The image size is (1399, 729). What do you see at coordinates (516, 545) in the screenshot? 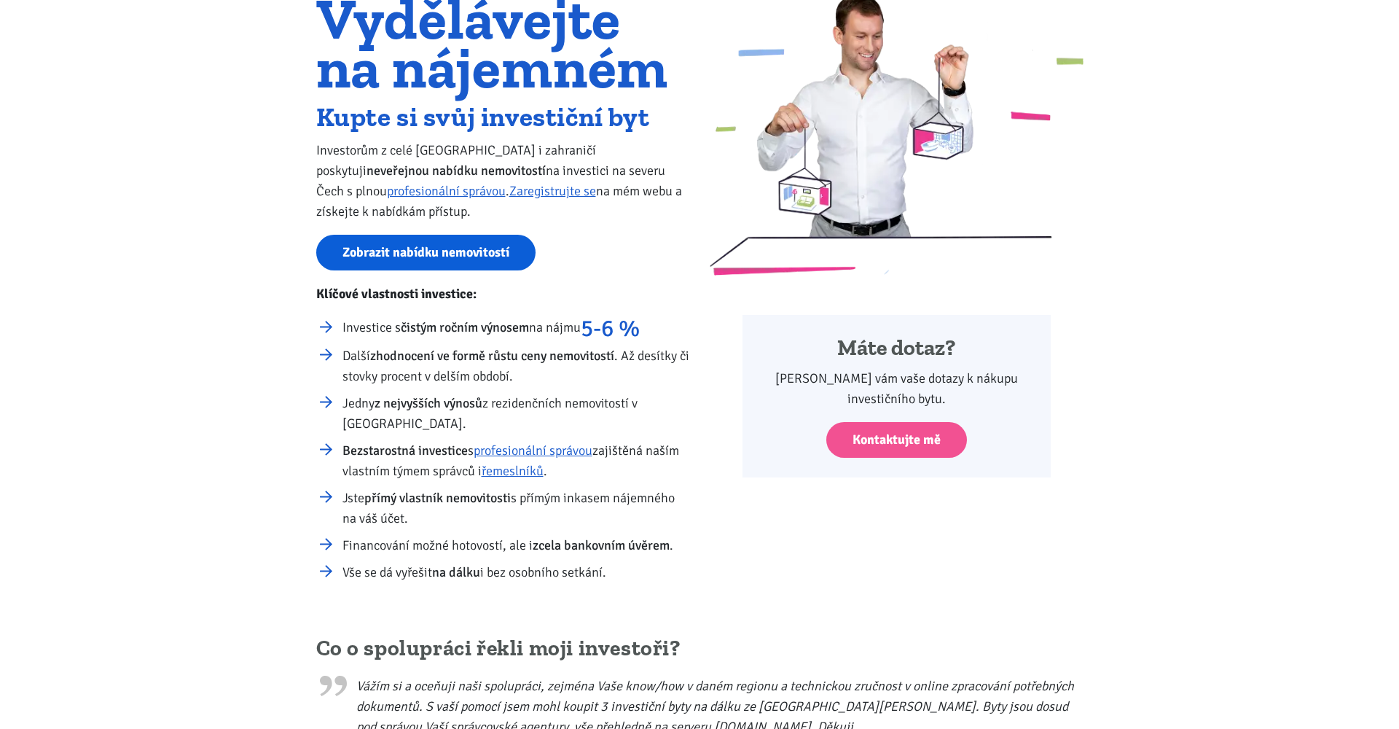
I see `li: Financování možné hotovostí, ale i .` at bounding box center [516, 545].